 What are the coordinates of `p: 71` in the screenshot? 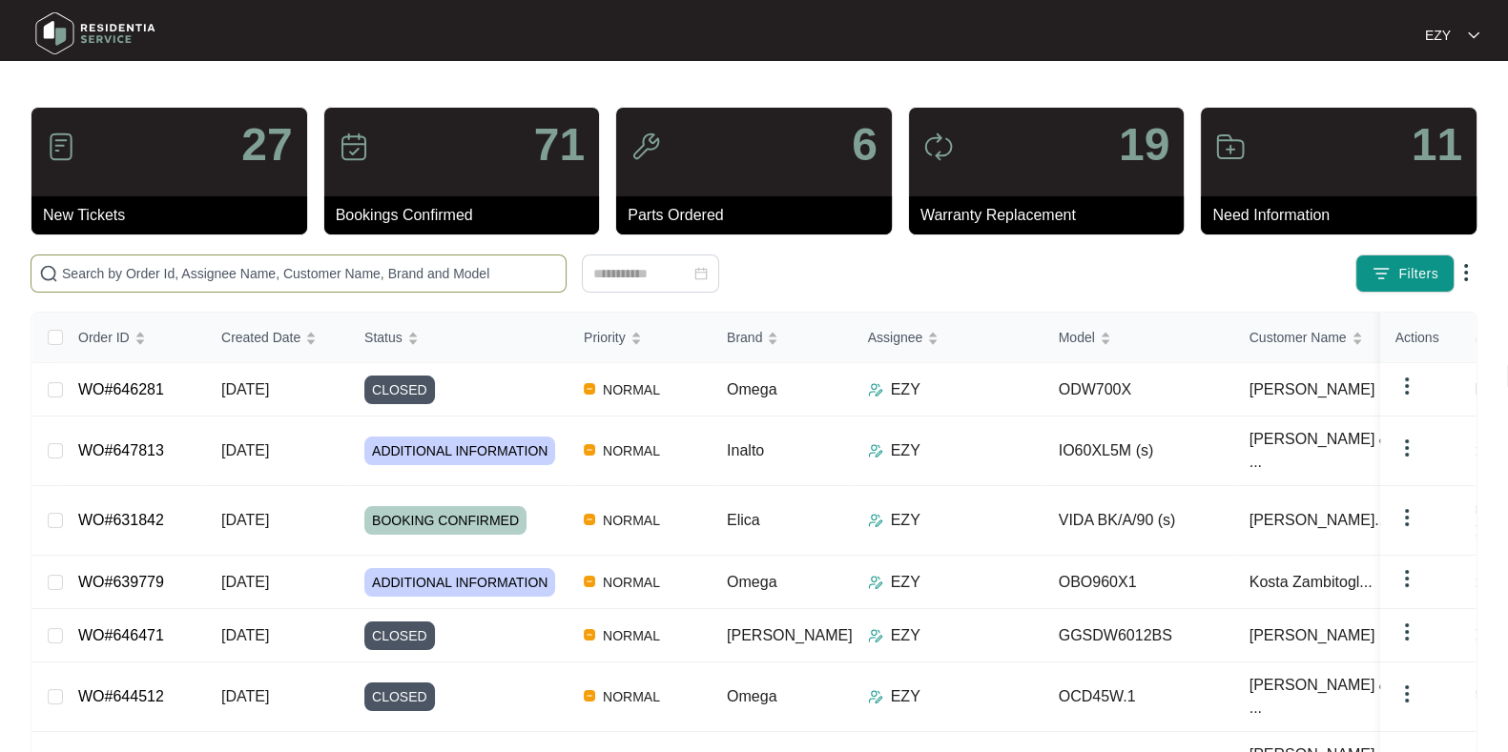 It's located at (559, 145).